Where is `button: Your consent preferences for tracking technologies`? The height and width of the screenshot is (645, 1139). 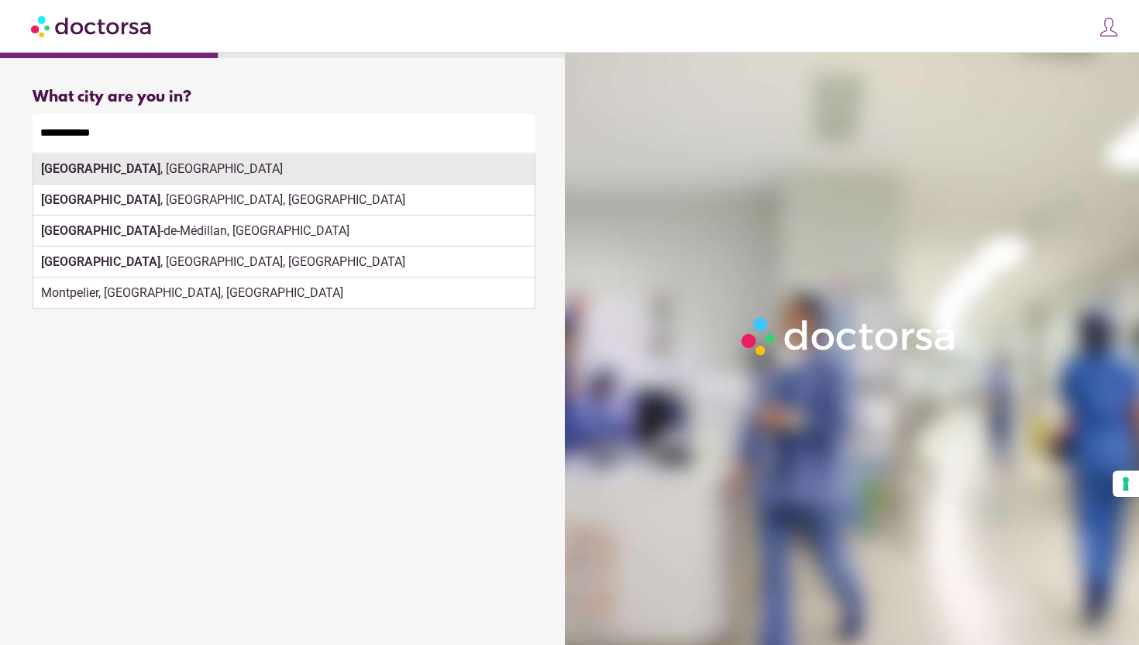 button: Your consent preferences for tracking technologies is located at coordinates (1126, 484).